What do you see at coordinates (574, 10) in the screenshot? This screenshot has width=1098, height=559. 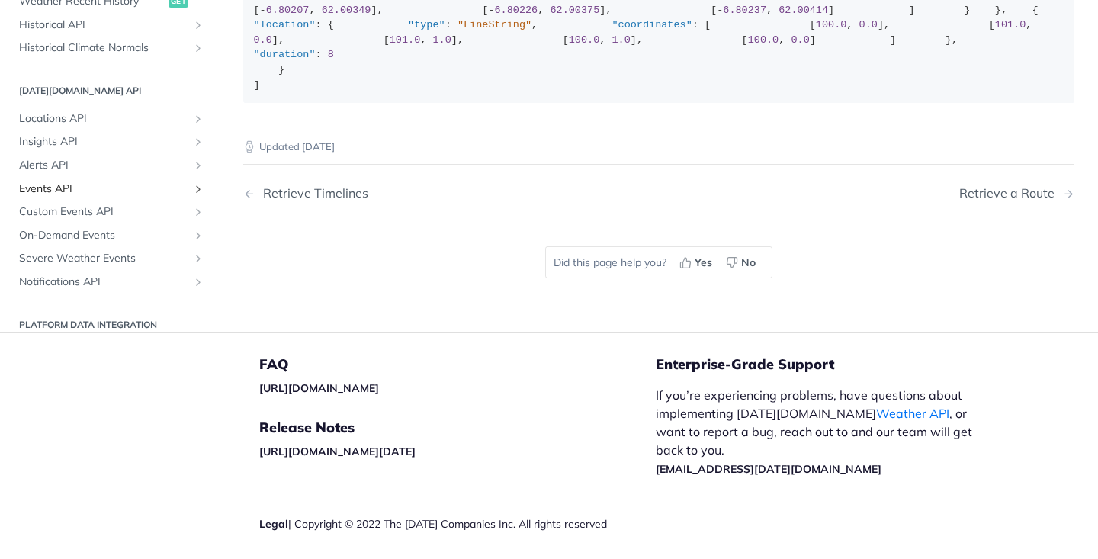 I see `span: 62.00375` at bounding box center [574, 10].